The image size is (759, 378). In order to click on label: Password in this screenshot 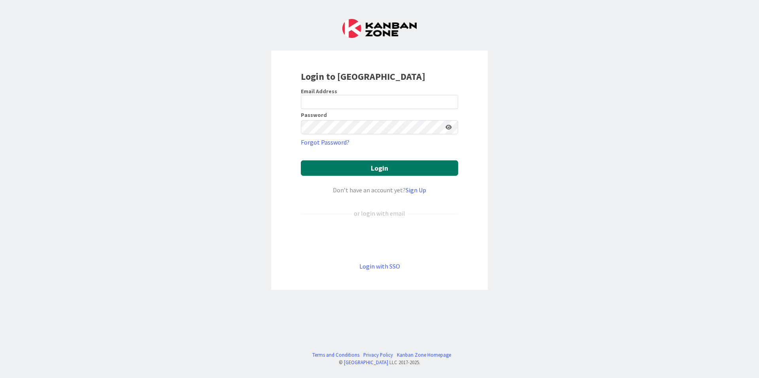, I will do `click(314, 115)`.